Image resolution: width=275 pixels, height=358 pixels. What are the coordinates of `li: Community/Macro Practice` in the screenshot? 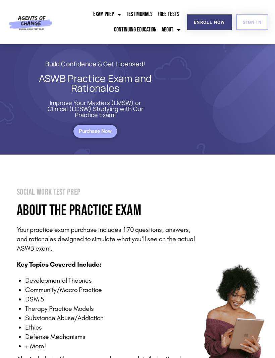 It's located at (113, 290).